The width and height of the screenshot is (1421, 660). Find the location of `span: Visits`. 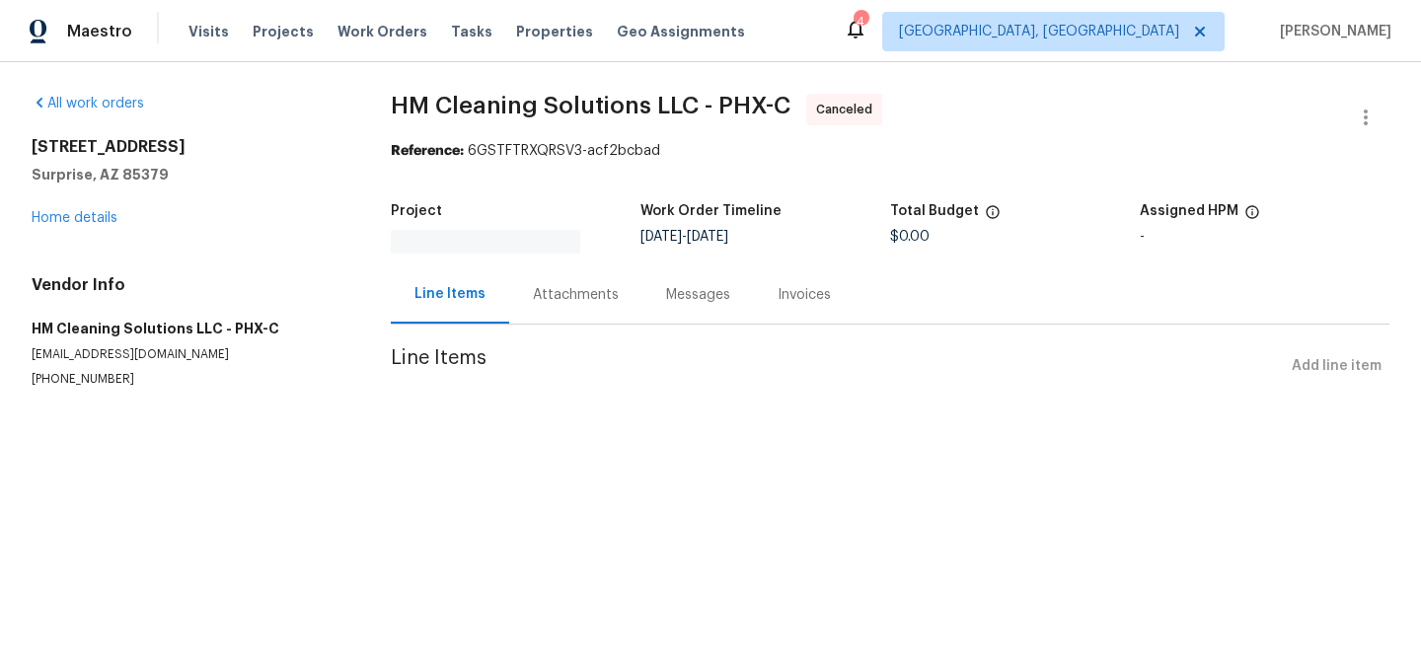

span: Visits is located at coordinates (208, 32).